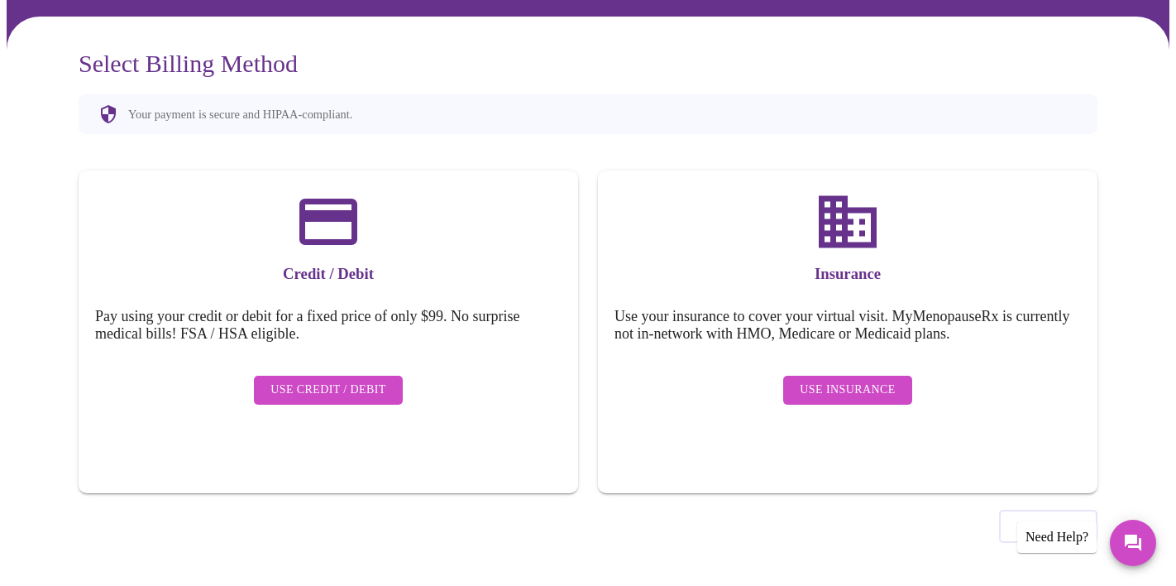 This screenshot has height=586, width=1176. Describe the element at coordinates (1133, 543) in the screenshot. I see `button: Messages` at that location.